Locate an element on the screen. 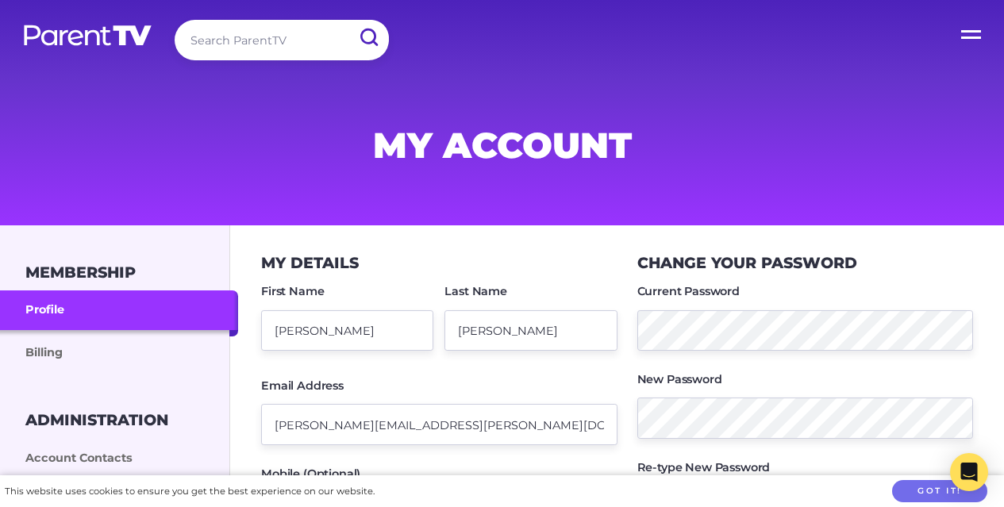  h3: Membership is located at coordinates (80, 272).